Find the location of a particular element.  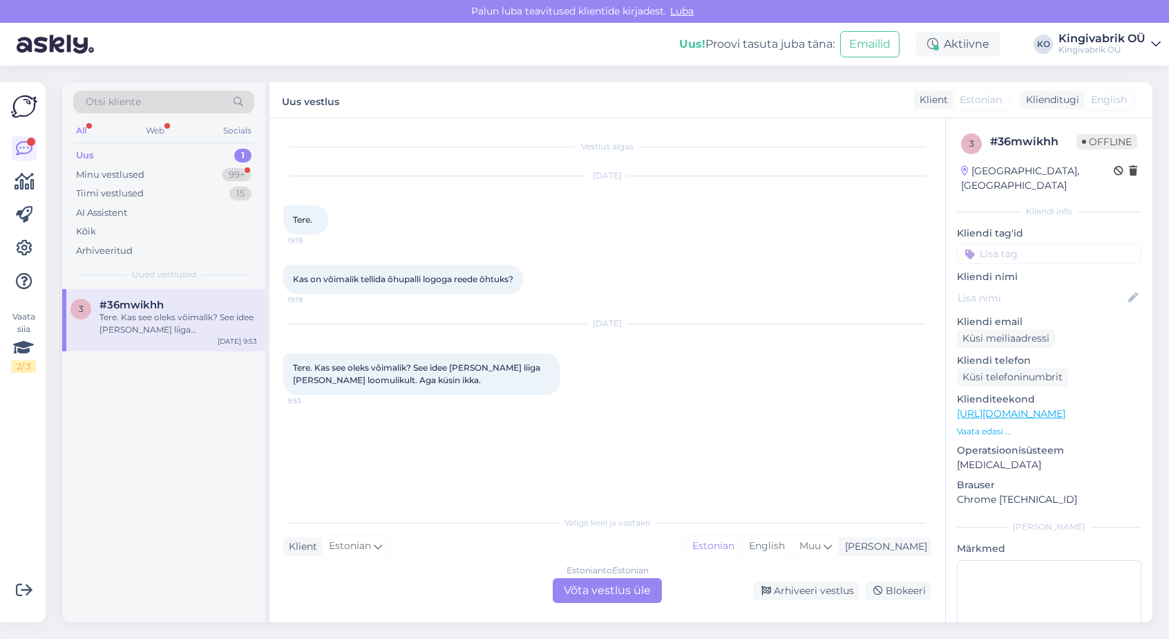

div: Web is located at coordinates (155, 131).